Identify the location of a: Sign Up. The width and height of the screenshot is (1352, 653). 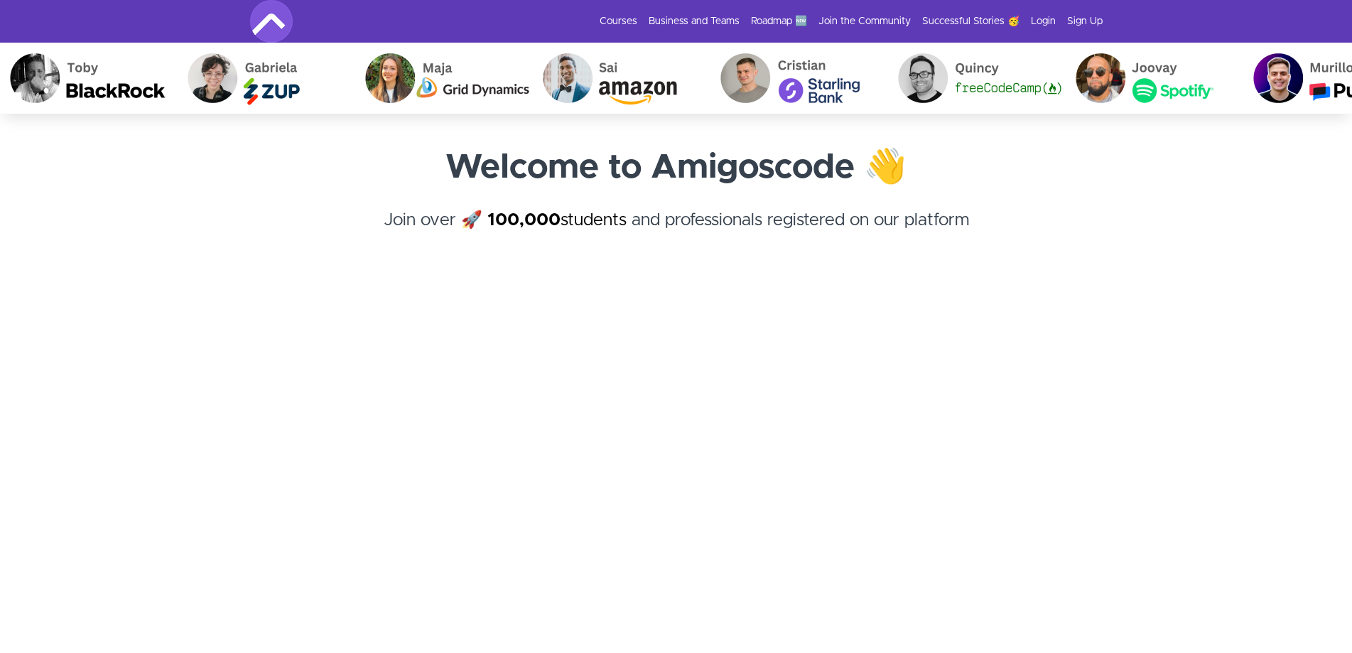
(1085, 21).